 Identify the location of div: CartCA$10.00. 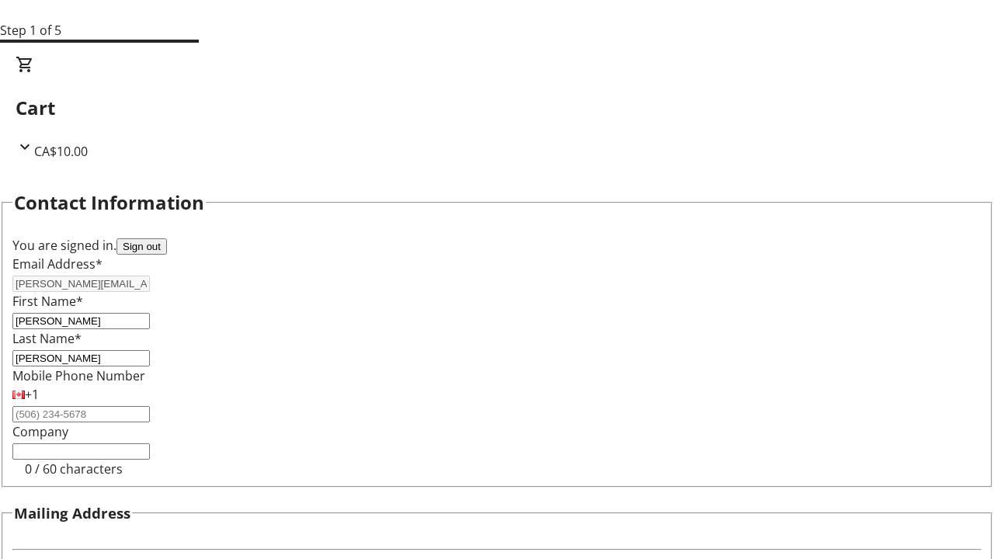
(497, 108).